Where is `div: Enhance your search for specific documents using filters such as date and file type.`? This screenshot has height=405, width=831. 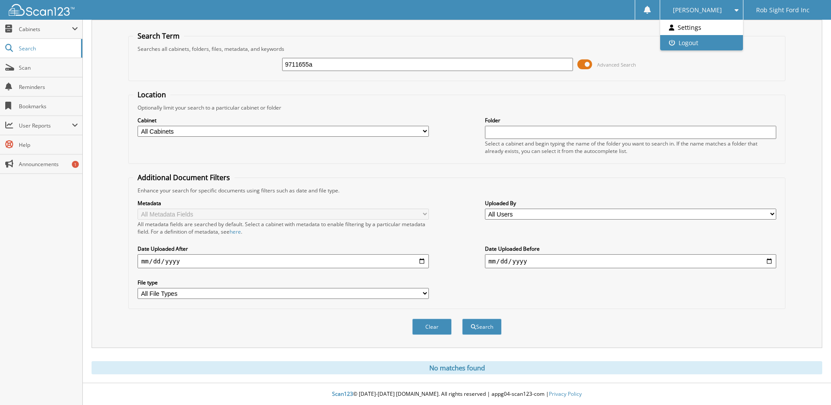
div: Enhance your search for specific documents using filters such as date and file type. is located at coordinates (456, 190).